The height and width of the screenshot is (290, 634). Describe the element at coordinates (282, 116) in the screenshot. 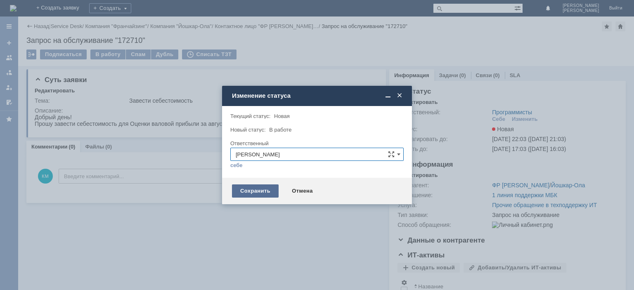

I see `span: Новая` at that location.